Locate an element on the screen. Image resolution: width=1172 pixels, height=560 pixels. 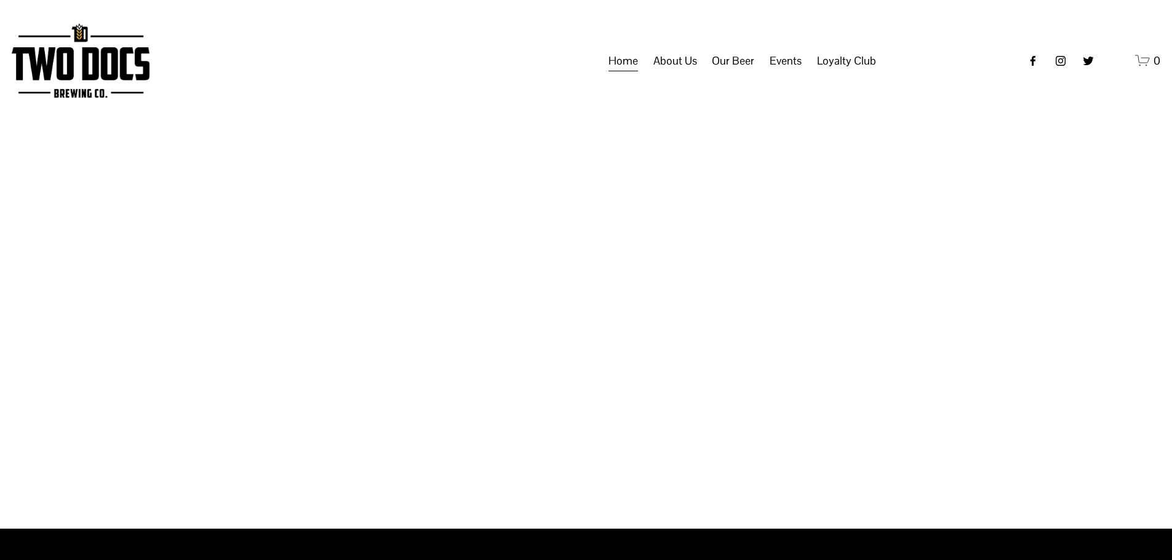
a: 0 items in cart is located at coordinates (1147, 60).